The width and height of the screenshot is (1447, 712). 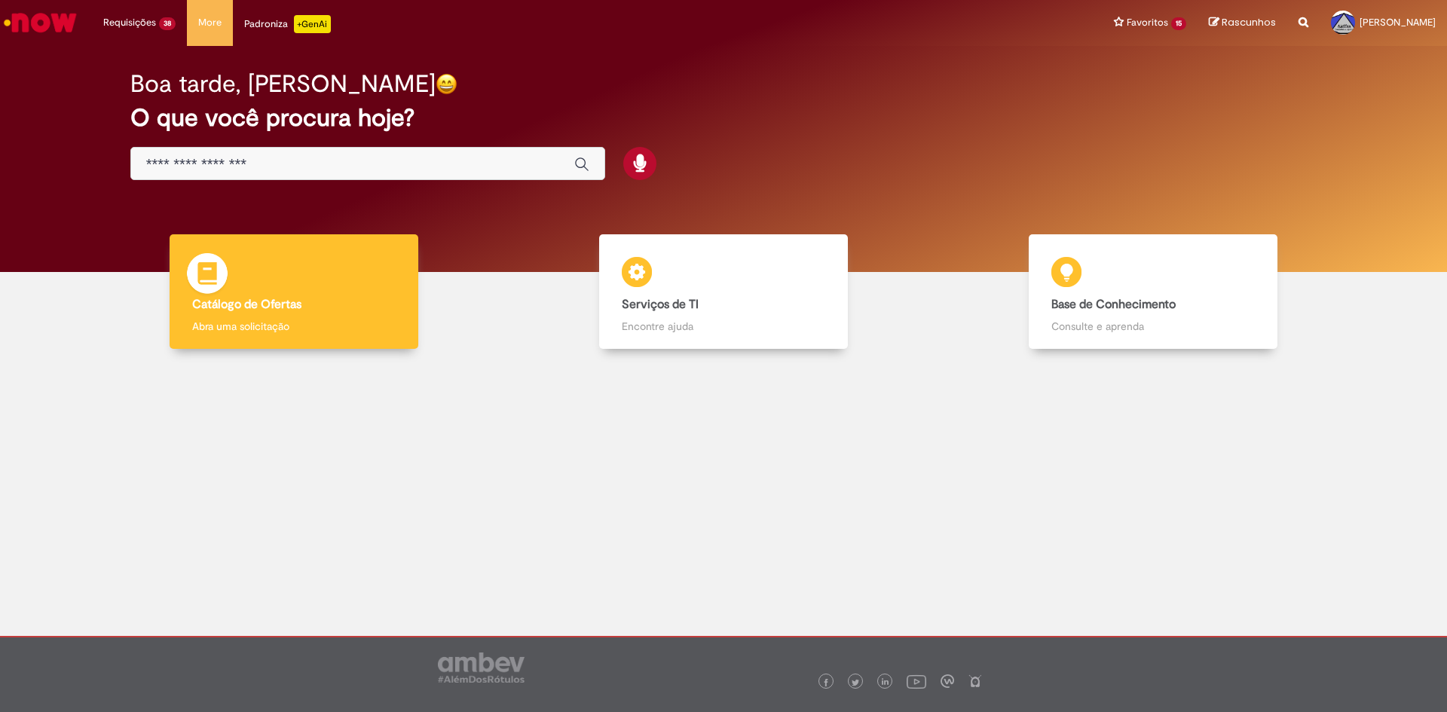 I want to click on p: Encontre ajuda, so click(x=723, y=326).